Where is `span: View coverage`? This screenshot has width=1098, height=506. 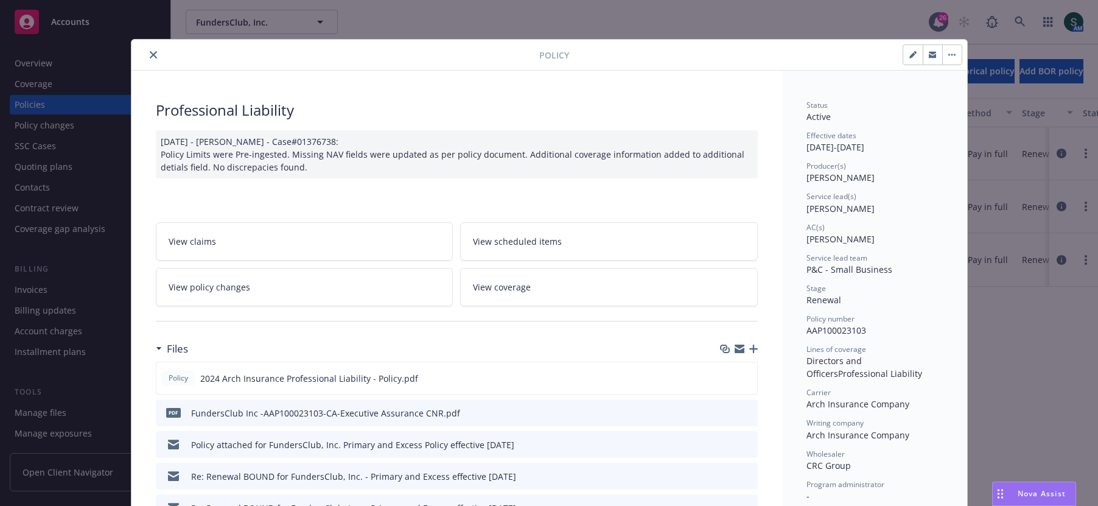 span: View coverage is located at coordinates (501, 287).